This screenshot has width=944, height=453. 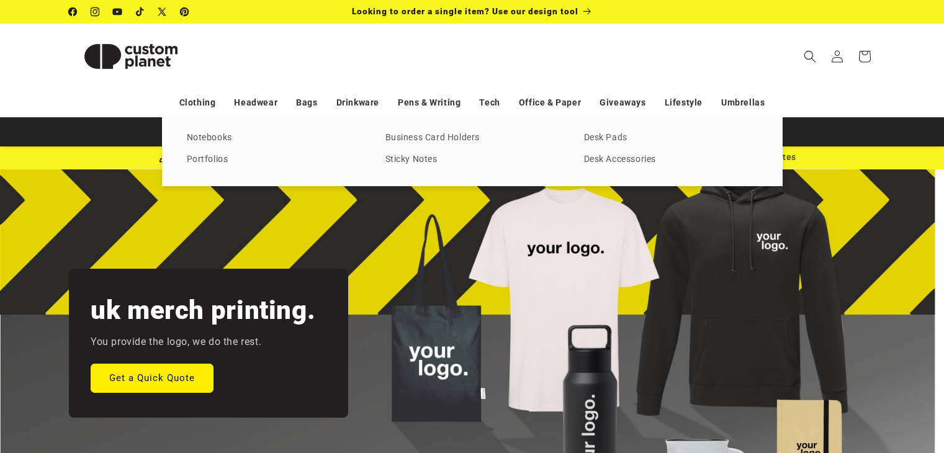 What do you see at coordinates (176, 342) in the screenshot?
I see `p: You provide the logo, we do the rest.` at bounding box center [176, 342].